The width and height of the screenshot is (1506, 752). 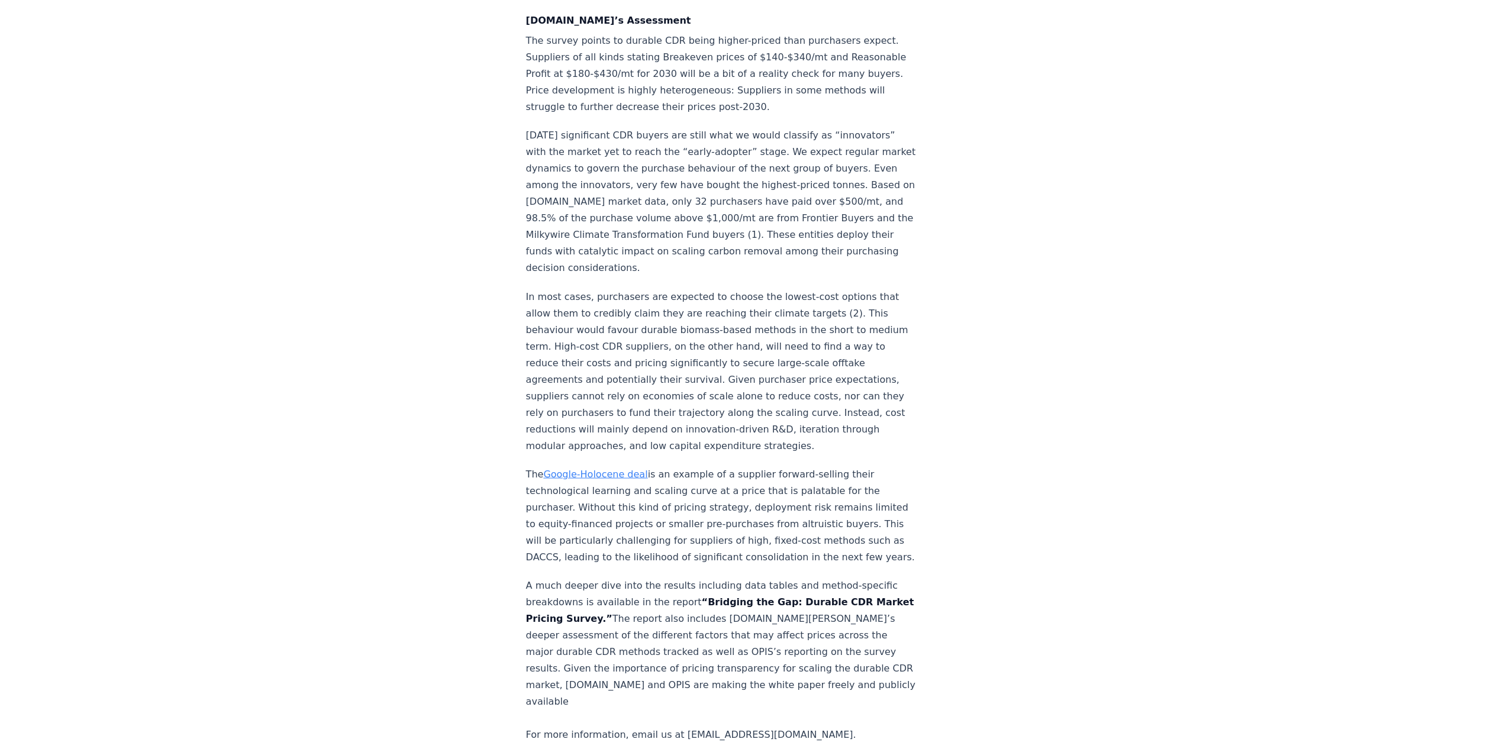 What do you see at coordinates (722, 660) in the screenshot?
I see `p: A much deeper dive into the results including data tables and method-specific breakdowns is avail...` at bounding box center [722, 660].